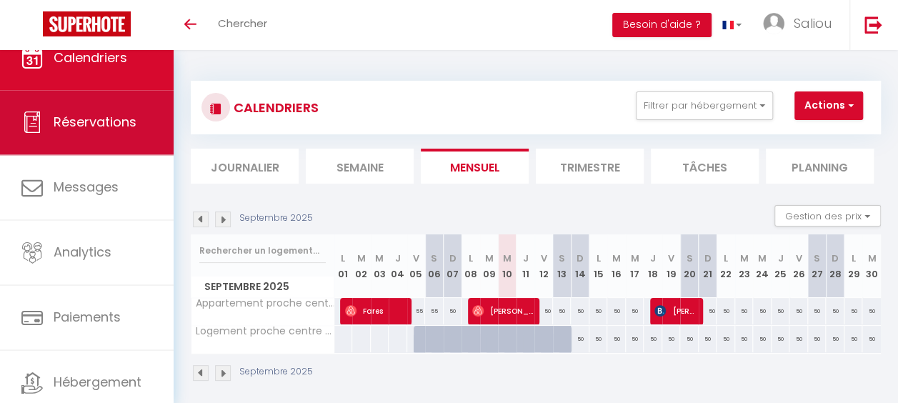  I want to click on th: 22, so click(726, 266).